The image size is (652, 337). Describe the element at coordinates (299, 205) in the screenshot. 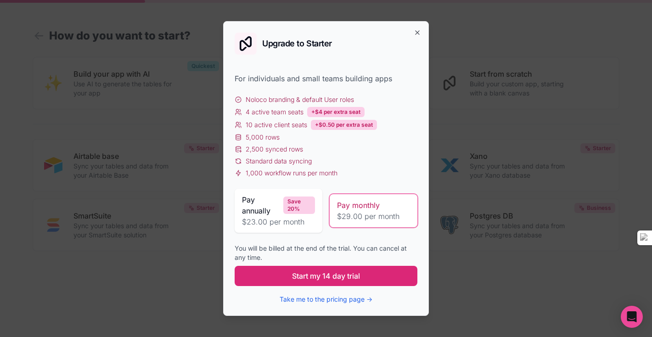

I see `div: Save 20%` at that location.